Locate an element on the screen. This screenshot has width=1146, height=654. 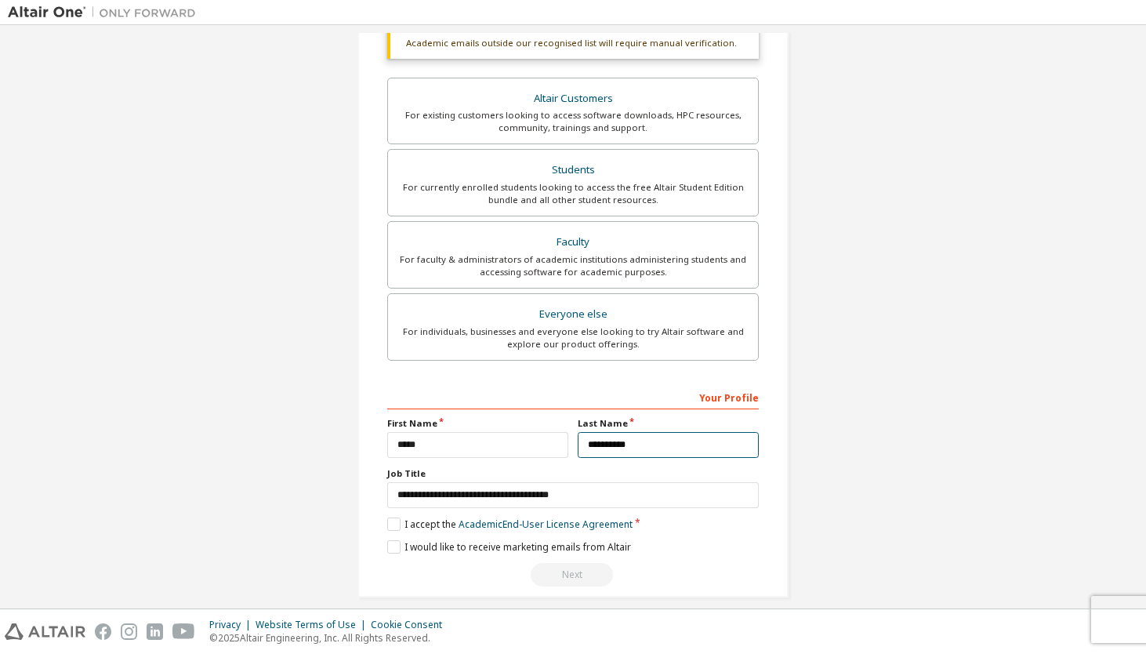
label: First Name is located at coordinates (477, 423).